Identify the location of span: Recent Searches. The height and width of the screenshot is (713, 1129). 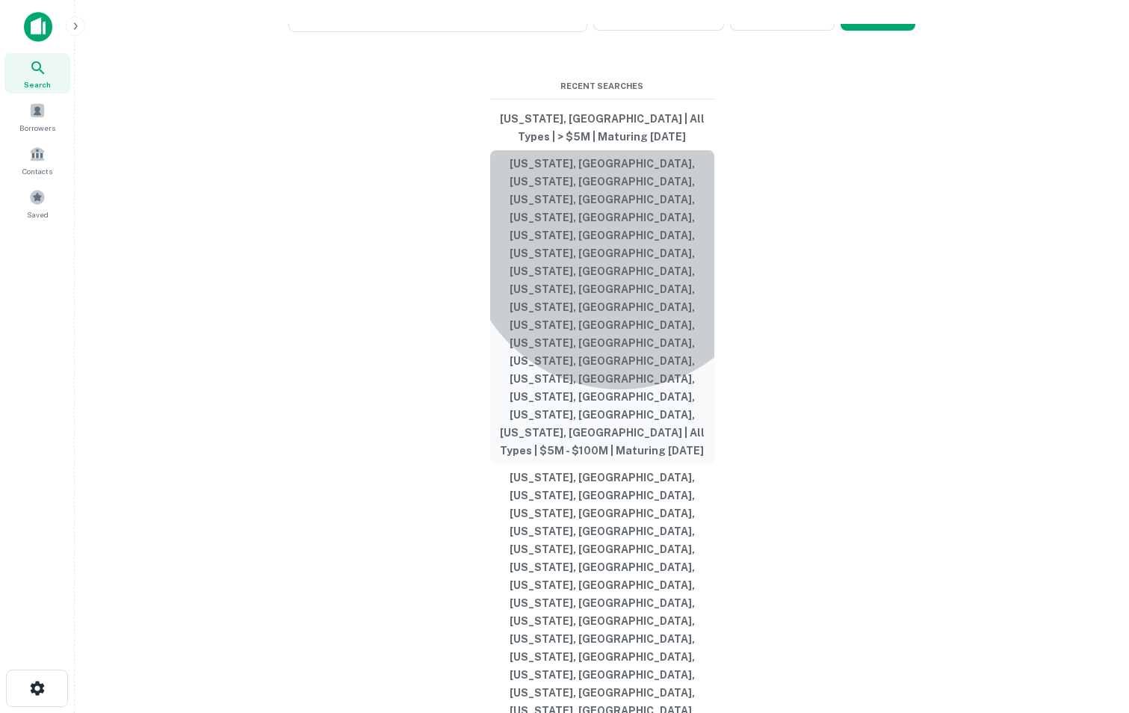
(602, 86).